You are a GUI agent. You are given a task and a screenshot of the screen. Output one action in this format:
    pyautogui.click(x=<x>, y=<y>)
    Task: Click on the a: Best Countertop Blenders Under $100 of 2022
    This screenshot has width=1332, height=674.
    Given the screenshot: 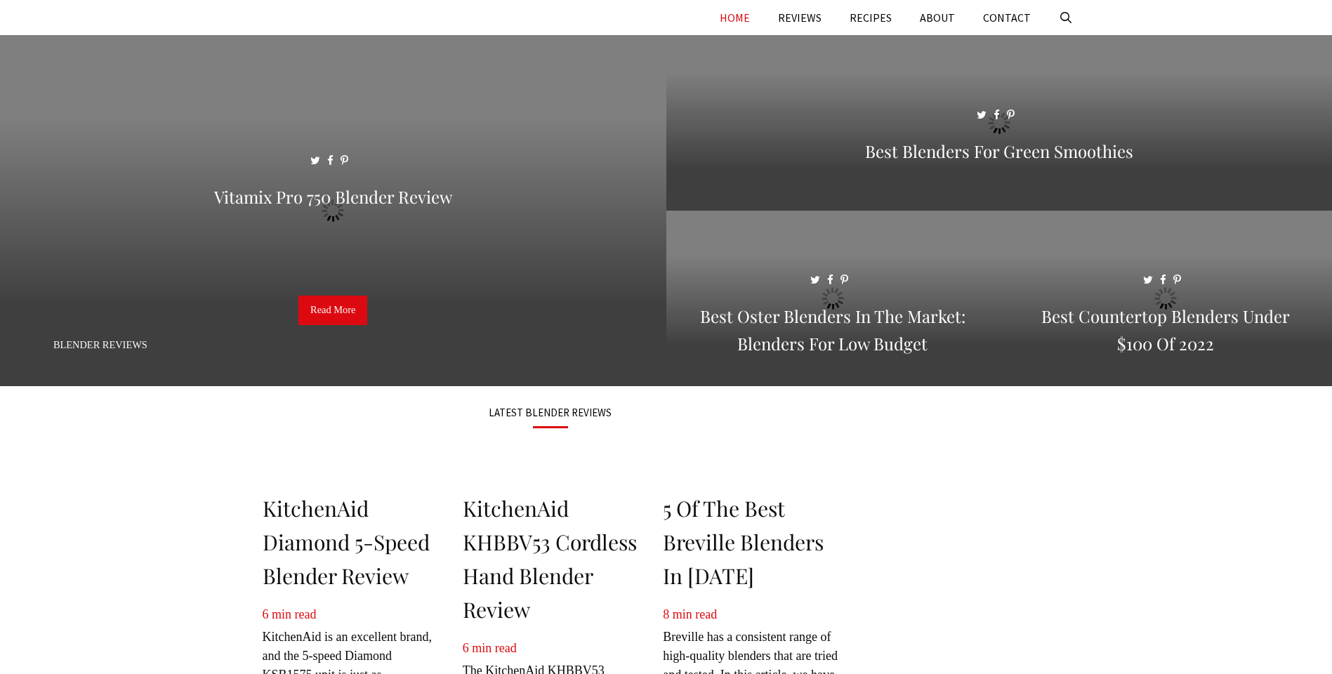 What is the action you would take?
    pyautogui.click(x=1165, y=376)
    